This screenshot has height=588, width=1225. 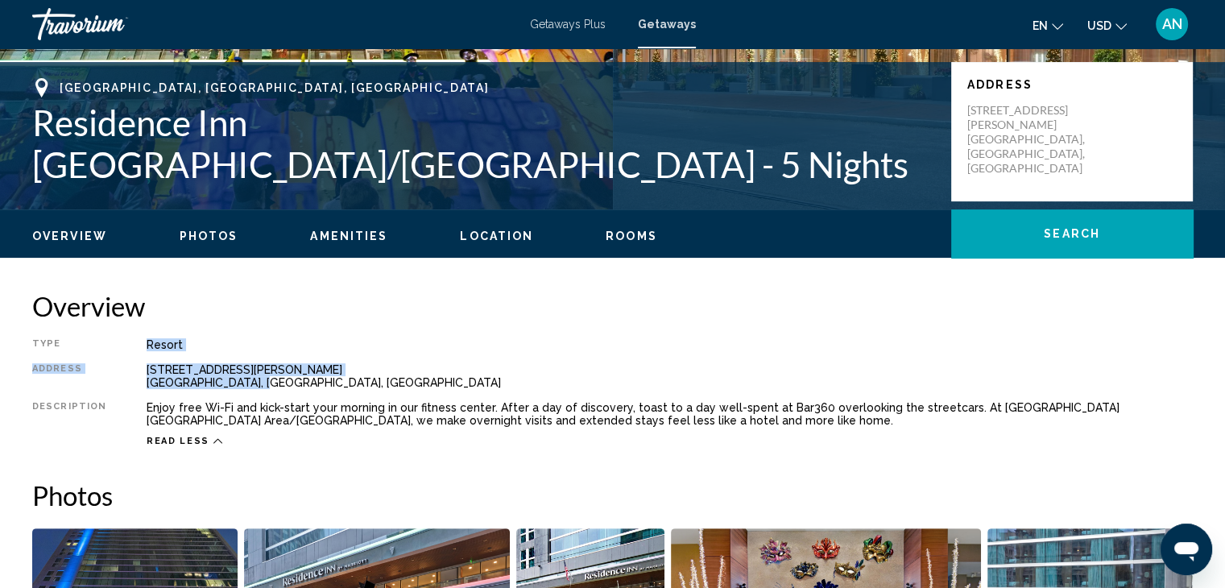 I want to click on span: Location, so click(x=496, y=236).